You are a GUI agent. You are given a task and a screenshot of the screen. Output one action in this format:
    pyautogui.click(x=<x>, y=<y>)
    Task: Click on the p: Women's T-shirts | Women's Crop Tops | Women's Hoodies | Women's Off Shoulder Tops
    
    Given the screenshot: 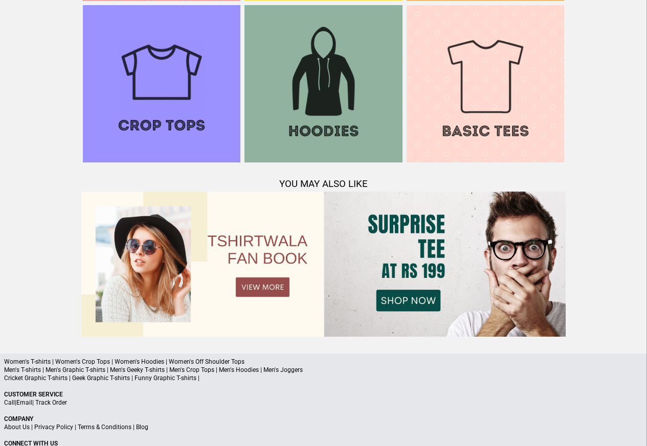 What is the action you would take?
    pyautogui.click(x=323, y=362)
    